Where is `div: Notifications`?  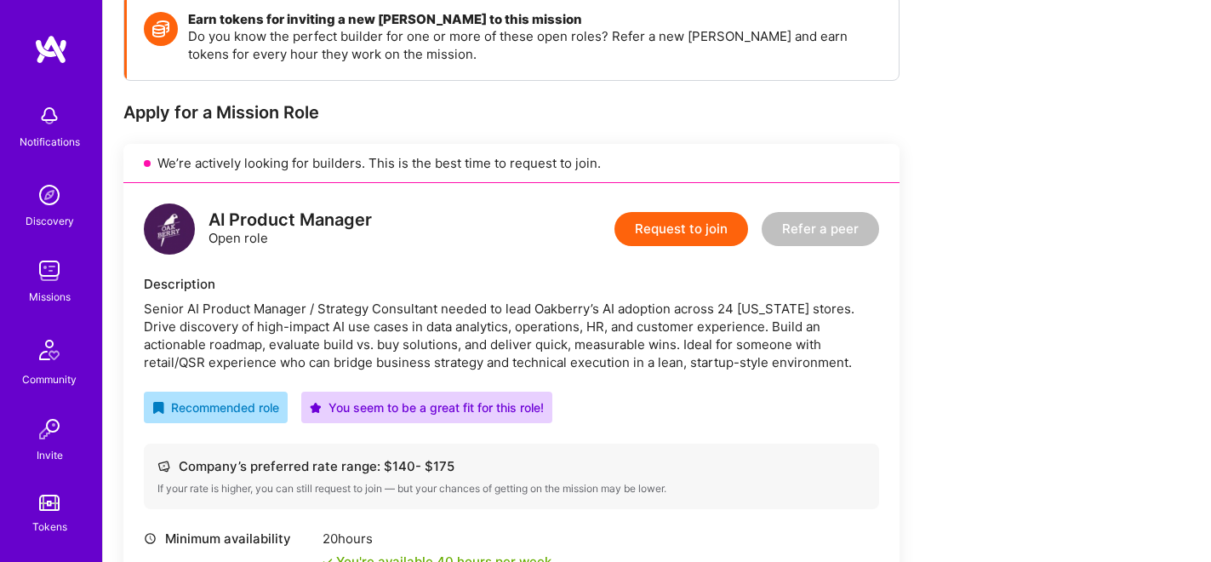
div: Notifications is located at coordinates (49, 141).